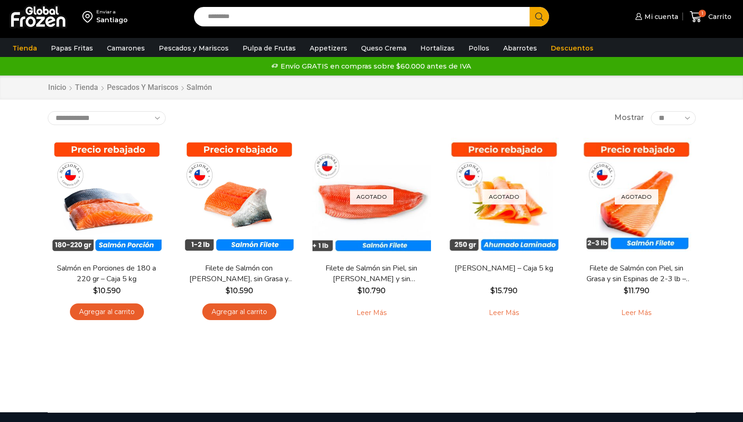 This screenshot has height=422, width=743. What do you see at coordinates (57, 87) in the screenshot?
I see `a: Inicio` at bounding box center [57, 87].